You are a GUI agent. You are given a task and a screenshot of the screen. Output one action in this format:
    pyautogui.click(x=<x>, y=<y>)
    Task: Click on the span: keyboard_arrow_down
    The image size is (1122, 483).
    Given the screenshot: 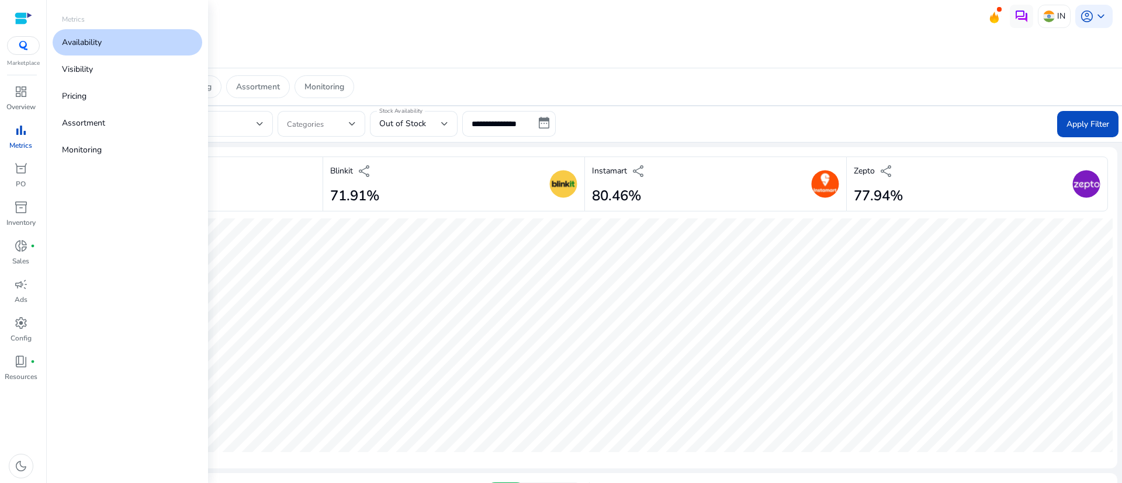 What is the action you would take?
    pyautogui.click(x=1101, y=16)
    